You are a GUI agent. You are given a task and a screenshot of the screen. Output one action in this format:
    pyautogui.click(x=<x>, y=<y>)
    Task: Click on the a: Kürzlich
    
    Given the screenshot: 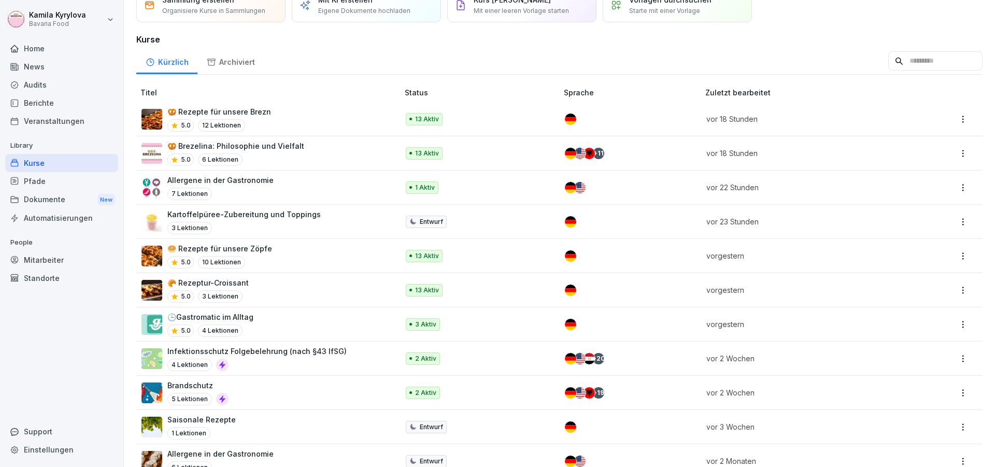 What is the action you would take?
    pyautogui.click(x=167, y=61)
    